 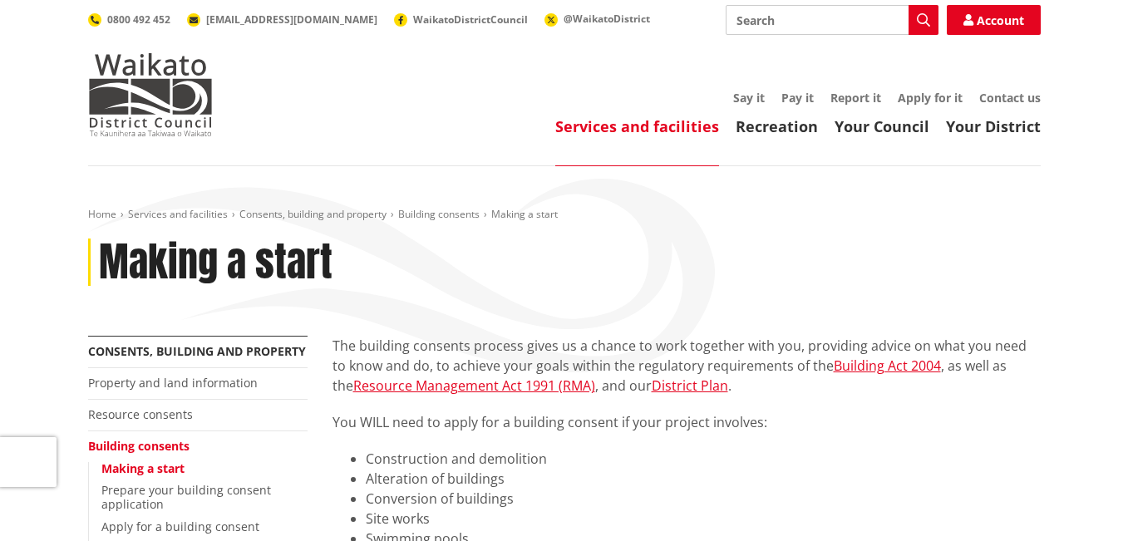 I want to click on a: Your District, so click(x=993, y=126).